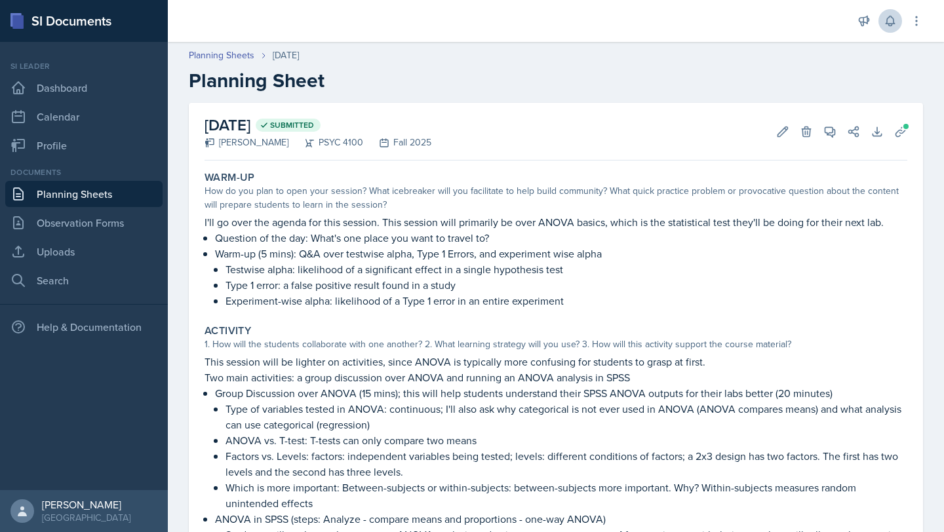 The height and width of the screenshot is (532, 944). I want to click on p: Factors vs. Levels: factors: independent variables being tested; levels: different conditions of ..., so click(567, 464).